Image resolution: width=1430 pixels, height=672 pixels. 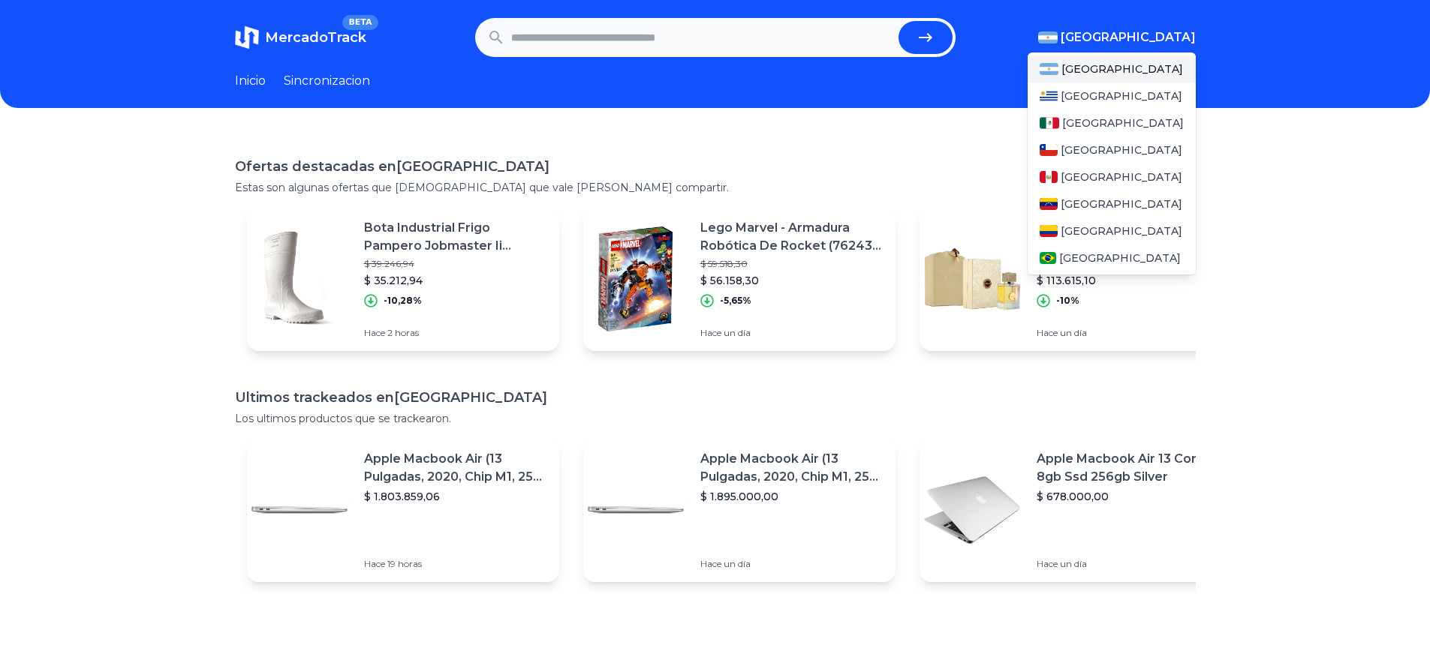 What do you see at coordinates (402, 301) in the screenshot?
I see `p: -10,28%` at bounding box center [402, 301].